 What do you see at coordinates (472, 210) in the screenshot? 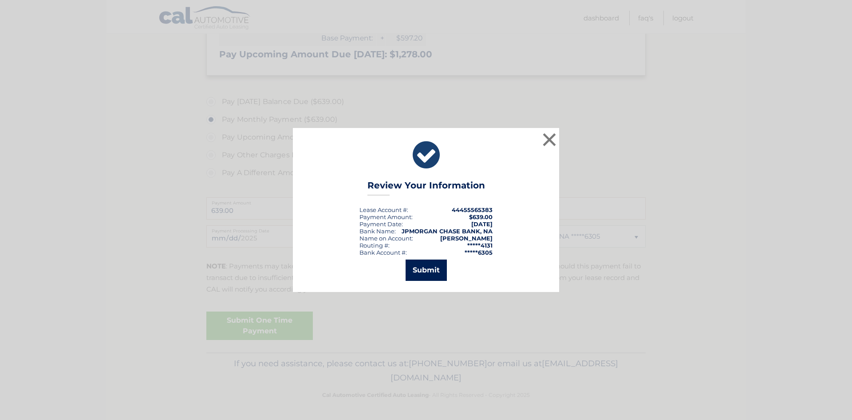
I see `strong: 44455565383` at bounding box center [472, 210].